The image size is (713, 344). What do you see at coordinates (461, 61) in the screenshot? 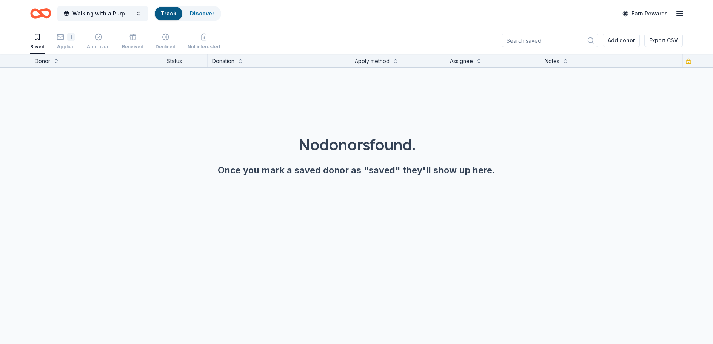
I see `div: Assignee` at bounding box center [461, 61].